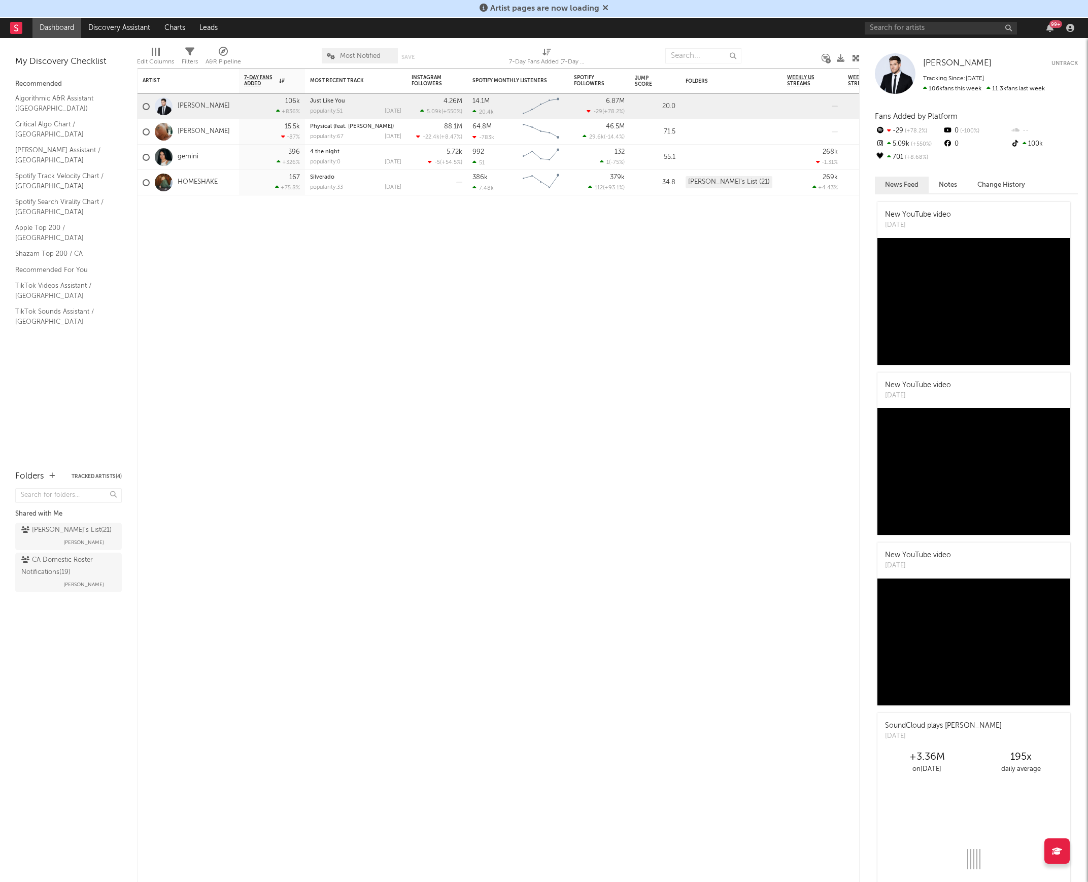 The height and width of the screenshot is (882, 1088). What do you see at coordinates (155, 58) in the screenshot?
I see `div: Edit Columns` at bounding box center [155, 58].